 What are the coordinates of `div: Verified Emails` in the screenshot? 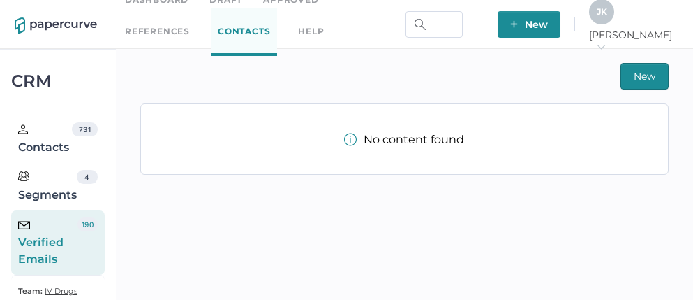 It's located at (47, 242).